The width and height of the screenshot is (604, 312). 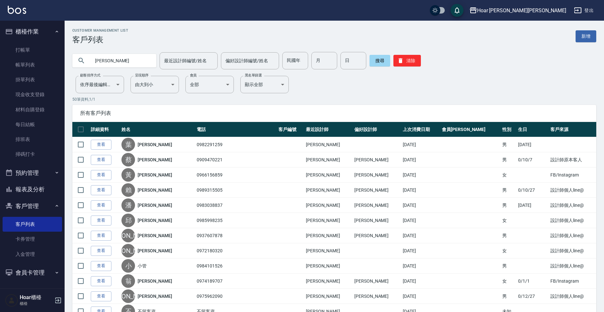 I want to click on th: 性別, so click(x=509, y=130).